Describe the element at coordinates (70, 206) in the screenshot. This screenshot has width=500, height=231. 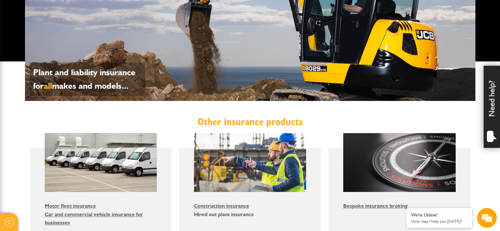
I see `a: Motor fleet insurance` at that location.